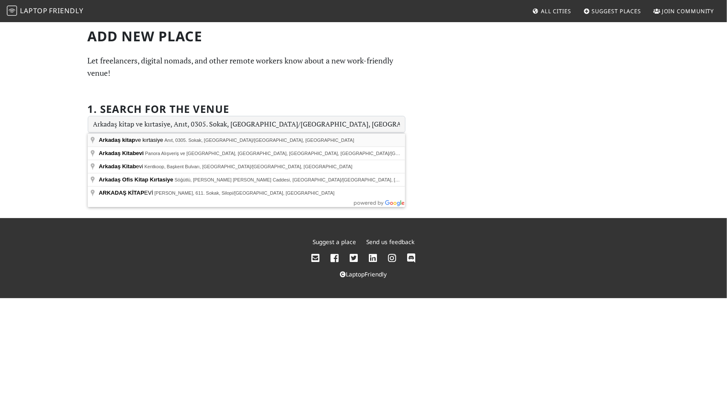 The height and width of the screenshot is (397, 727). What do you see at coordinates (551, 11) in the screenshot?
I see `a: All Cities` at bounding box center [551, 11].